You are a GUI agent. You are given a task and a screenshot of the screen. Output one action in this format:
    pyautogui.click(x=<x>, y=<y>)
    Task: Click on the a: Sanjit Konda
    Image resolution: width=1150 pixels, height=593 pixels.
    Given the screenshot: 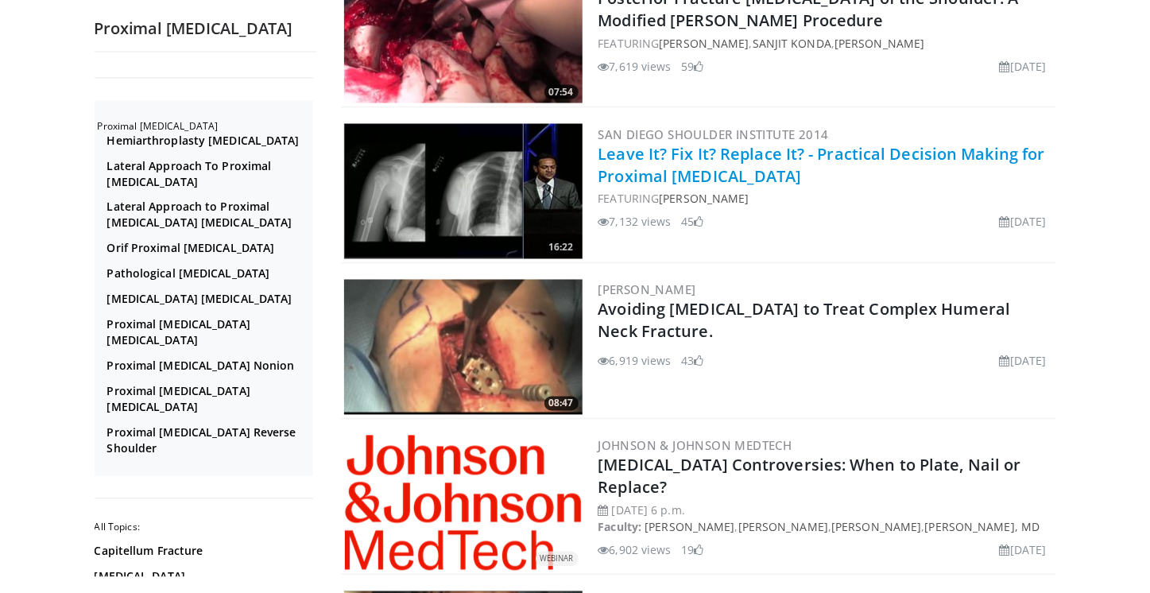 What is the action you would take?
    pyautogui.click(x=791, y=43)
    